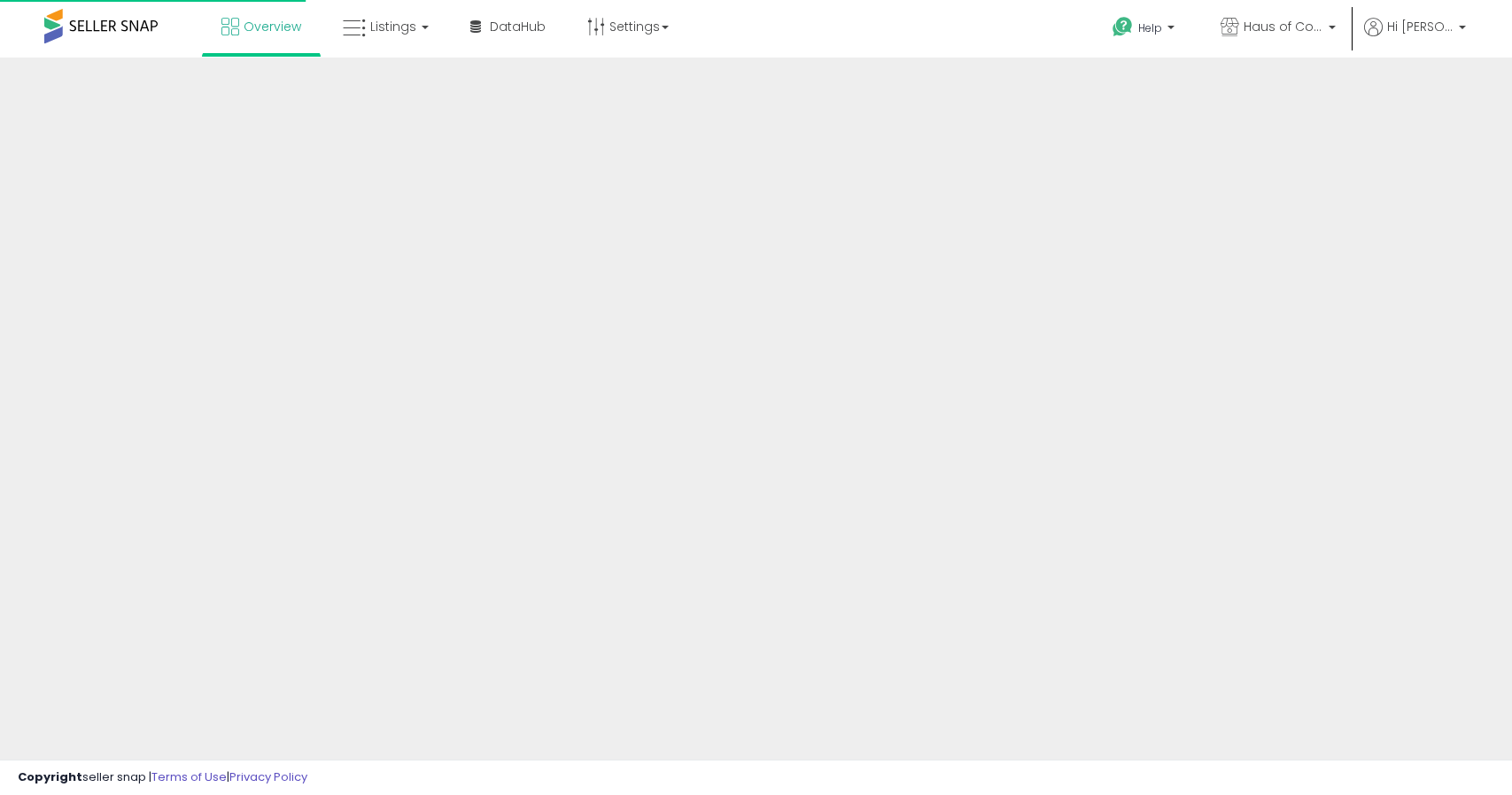 The width and height of the screenshot is (1512, 795). I want to click on div: seller snap | |, so click(162, 778).